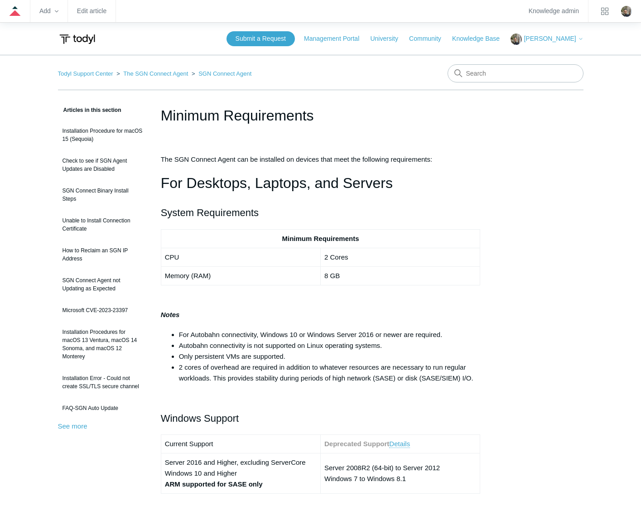 Image resolution: width=641 pixels, height=530 pixels. What do you see at coordinates (214, 484) in the screenshot?
I see `strong: ARM supported for SASE only` at bounding box center [214, 484].